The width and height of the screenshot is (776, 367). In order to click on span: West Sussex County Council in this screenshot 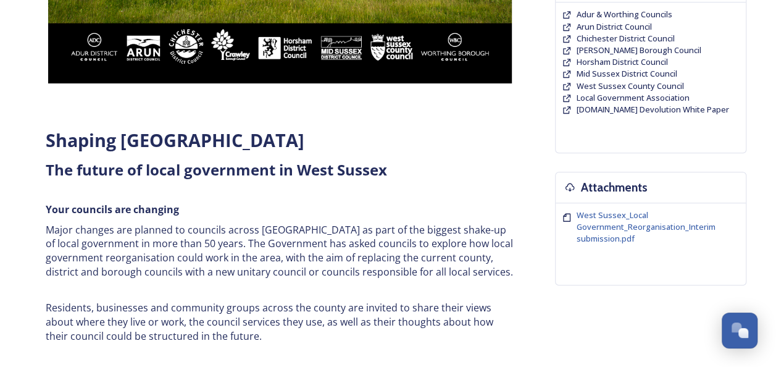, I will do `click(630, 86)`.